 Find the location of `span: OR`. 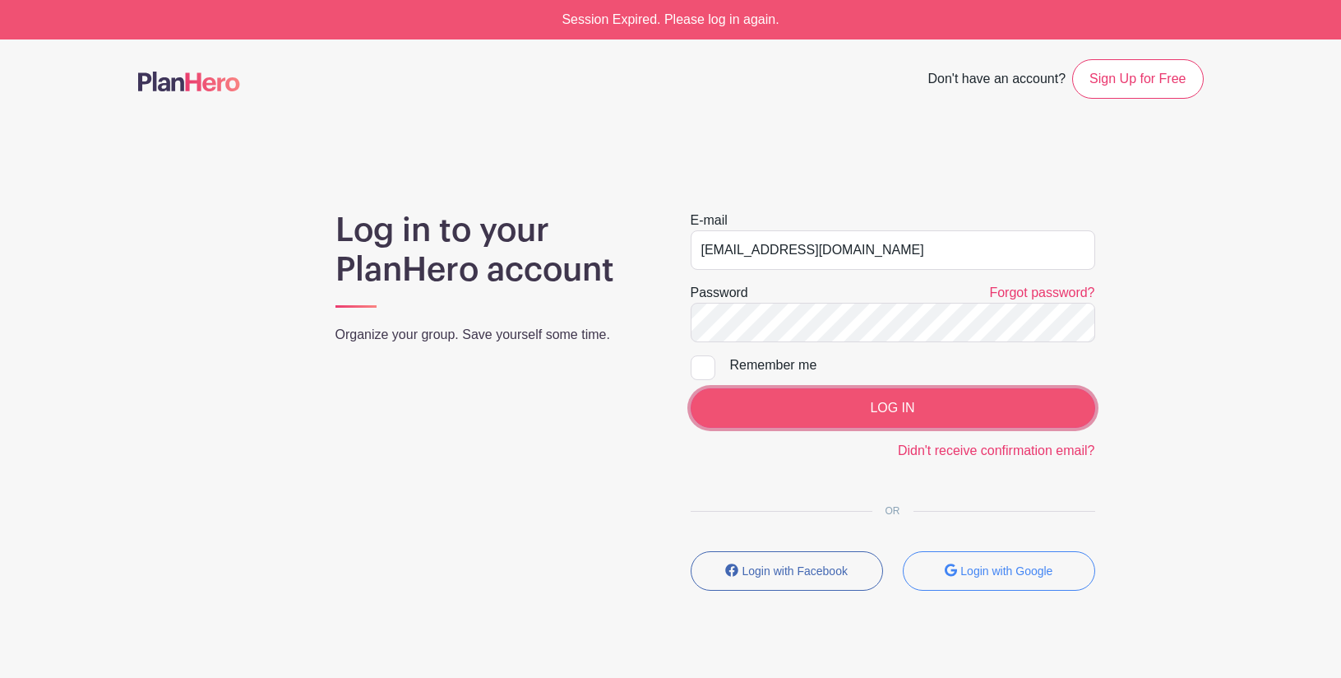

span: OR is located at coordinates (893, 511).